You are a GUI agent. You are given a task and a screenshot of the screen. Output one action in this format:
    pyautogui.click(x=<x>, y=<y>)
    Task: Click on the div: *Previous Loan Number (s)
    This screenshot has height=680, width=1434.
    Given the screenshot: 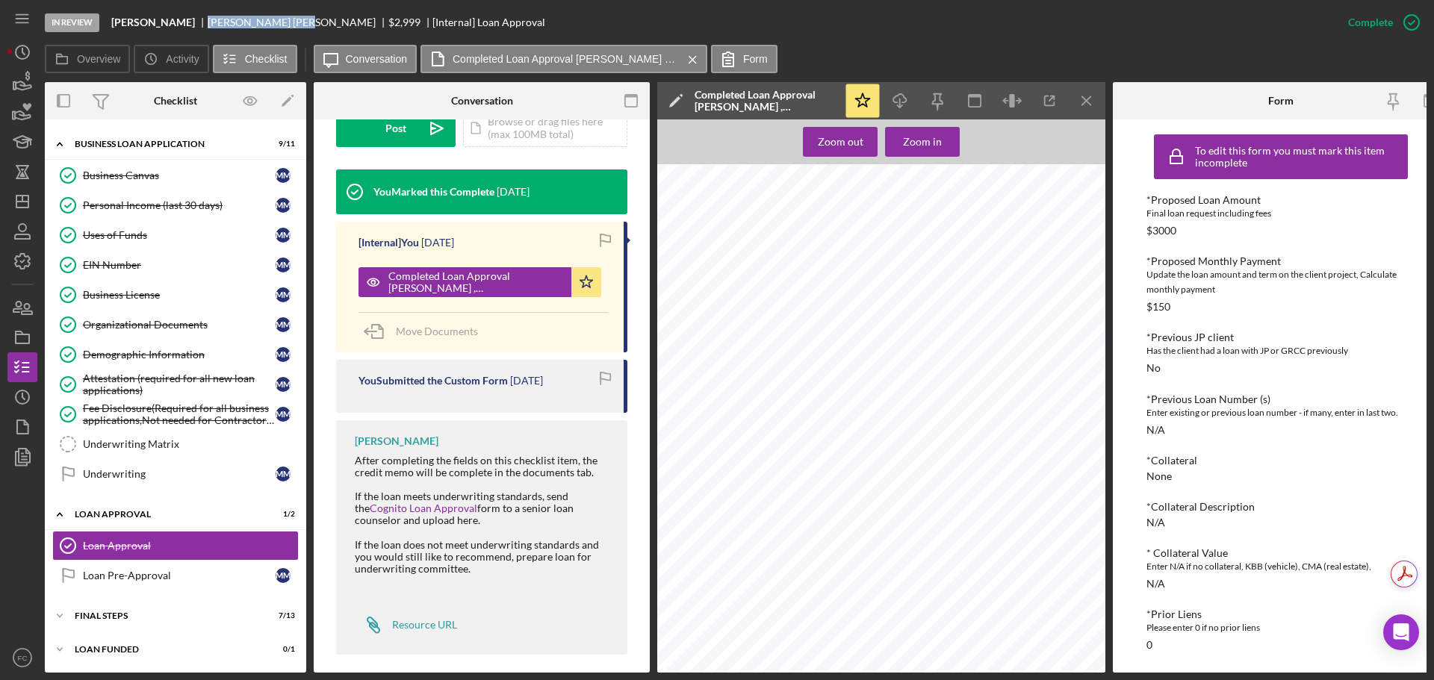 What is the action you would take?
    pyautogui.click(x=1281, y=399)
    